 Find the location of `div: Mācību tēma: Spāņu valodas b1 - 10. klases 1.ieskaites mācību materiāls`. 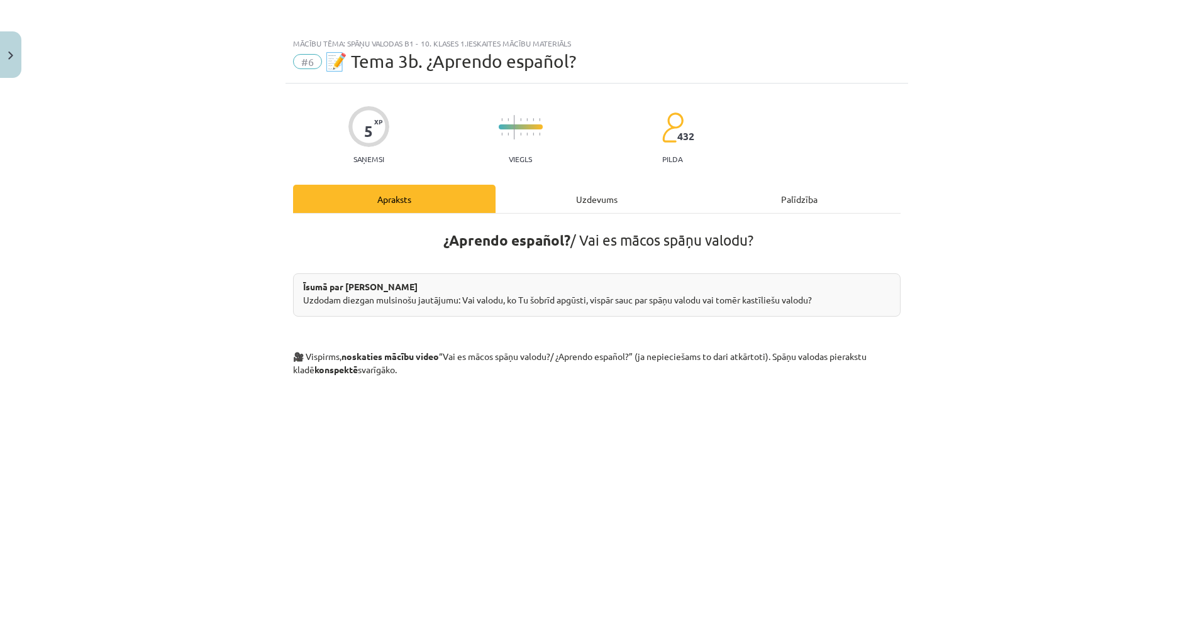

div: Mācību tēma: Spāņu valodas b1 - 10. klases 1.ieskaites mācību materiāls is located at coordinates (597, 43).